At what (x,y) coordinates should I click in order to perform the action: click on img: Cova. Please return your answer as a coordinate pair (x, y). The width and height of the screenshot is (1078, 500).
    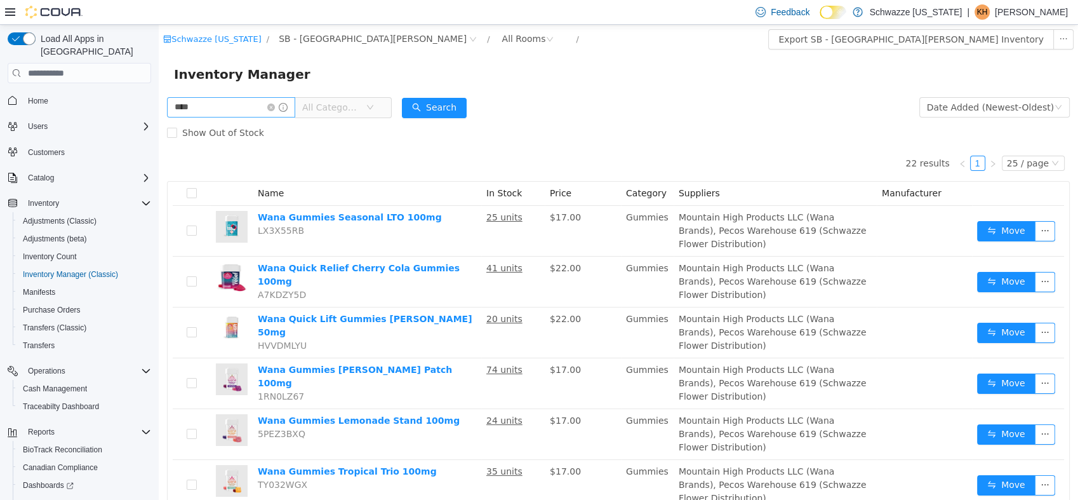
    Looking at the image, I should click on (54, 12).